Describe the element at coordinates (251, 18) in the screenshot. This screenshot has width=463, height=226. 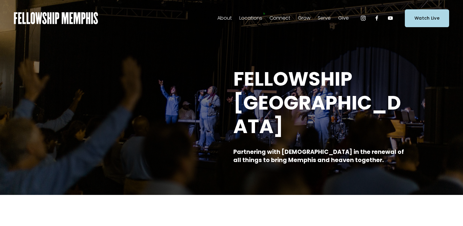
I see `span: Locations` at that location.